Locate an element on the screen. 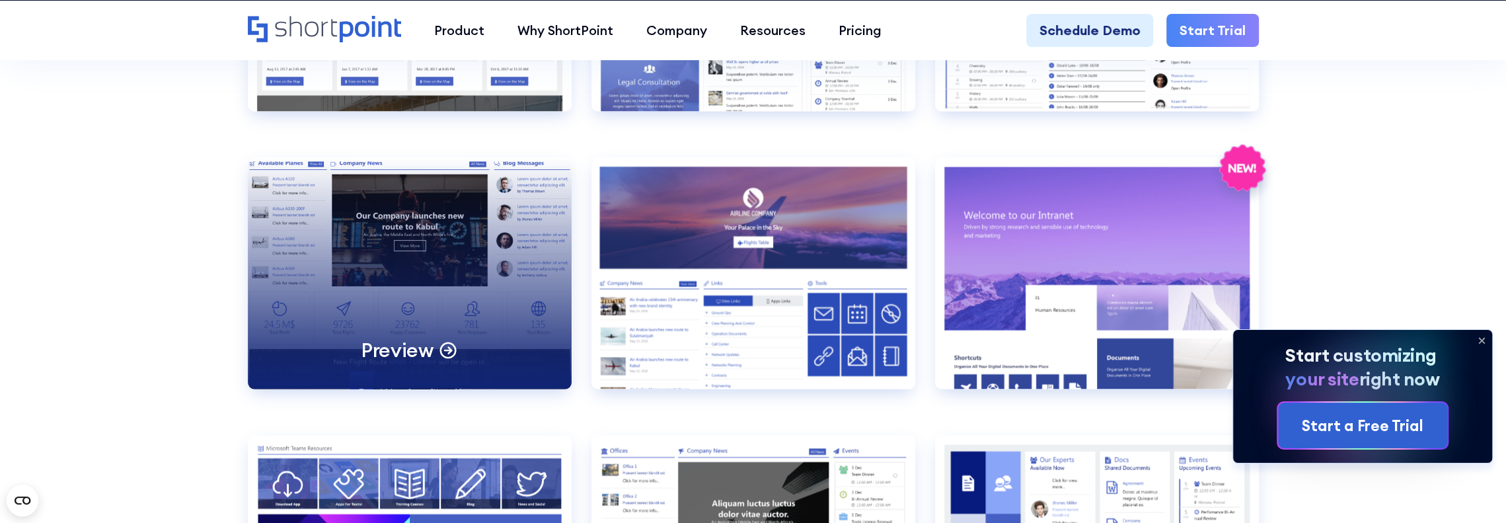 This screenshot has height=523, width=1506. a: Resources is located at coordinates (772, 30).